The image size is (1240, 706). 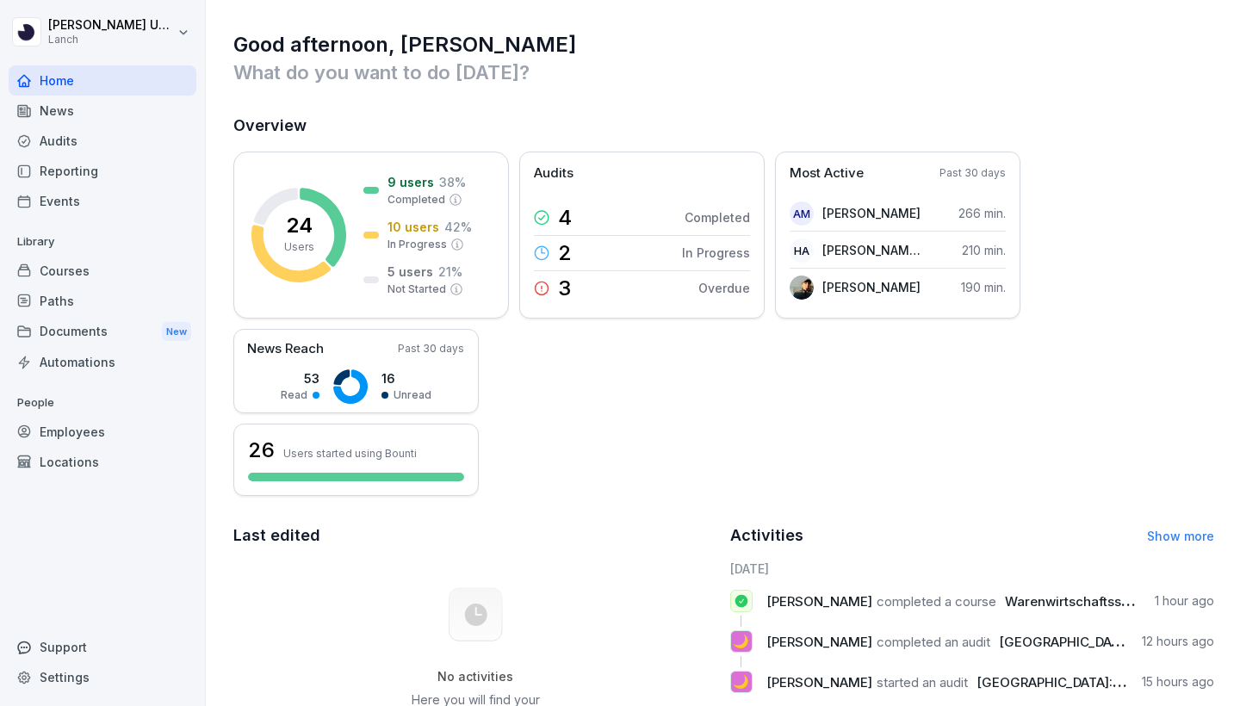 What do you see at coordinates (102, 201) in the screenshot?
I see `div: Events` at bounding box center [102, 201].